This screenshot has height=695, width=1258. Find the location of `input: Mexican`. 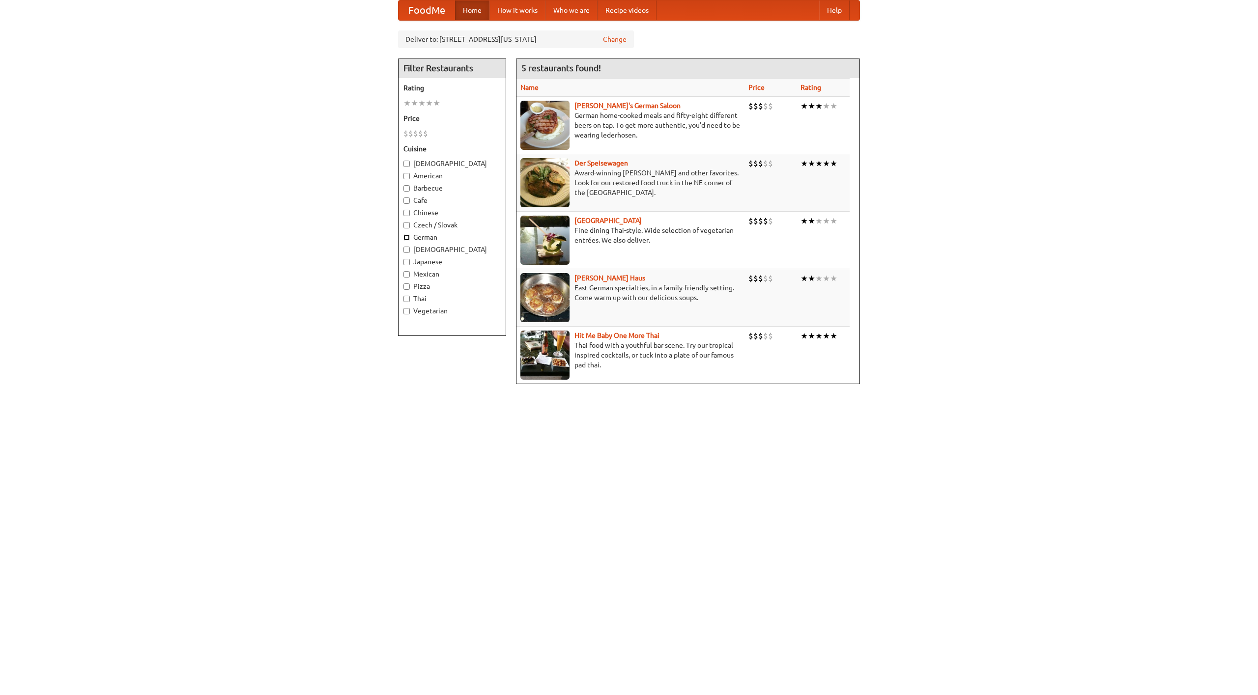

input: Mexican is located at coordinates (406, 274).